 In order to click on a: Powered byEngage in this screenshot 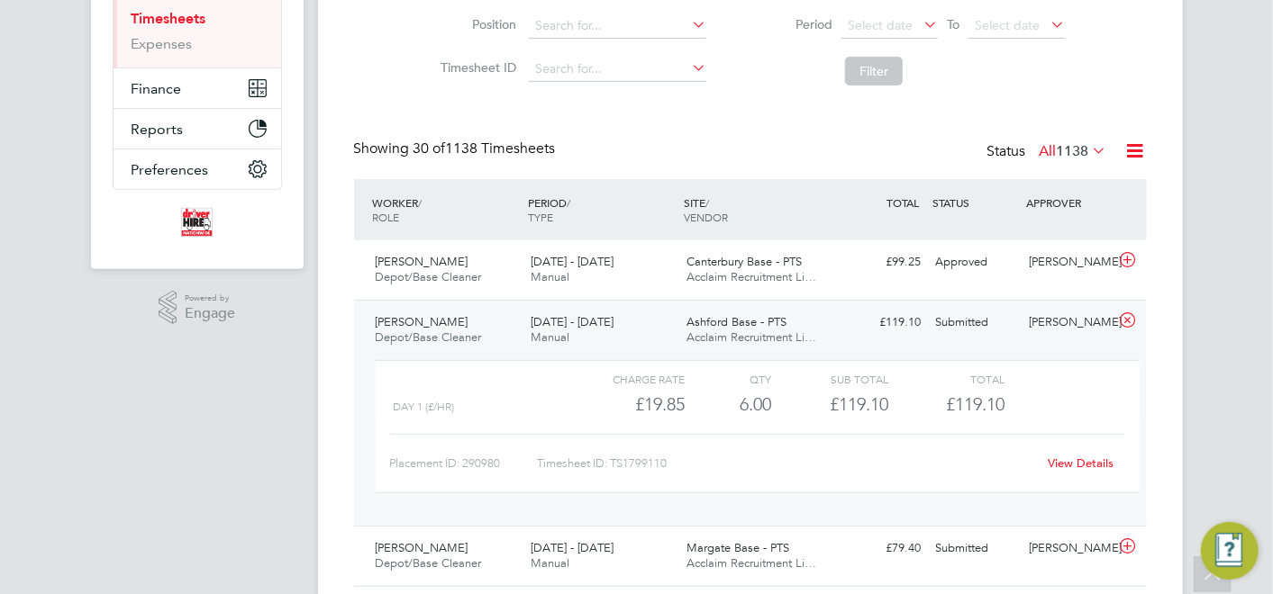, I will do `click(196, 308)`.